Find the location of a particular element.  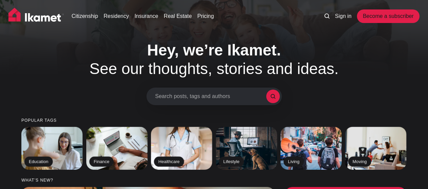

h2: Education is located at coordinates (39, 162).